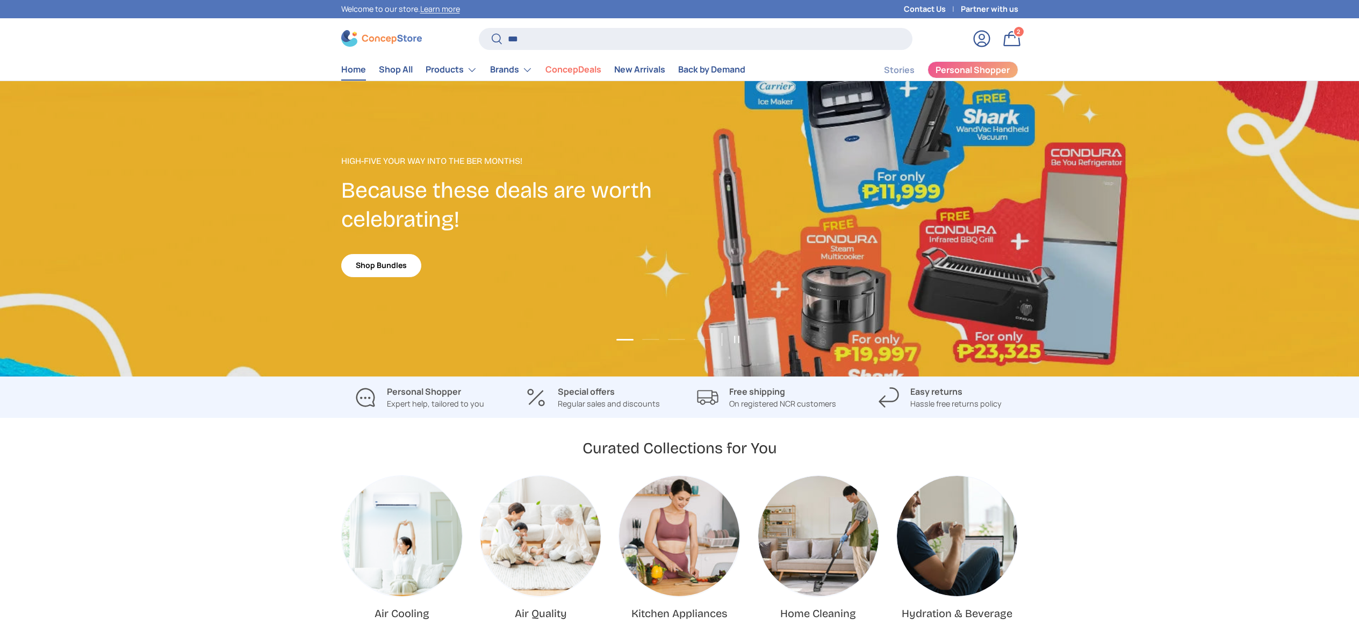  I want to click on strong: Easy returns, so click(936, 392).